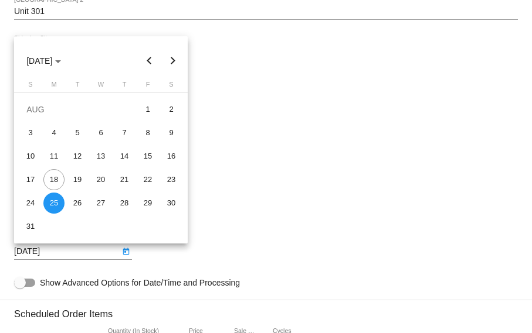 The height and width of the screenshot is (333, 532). What do you see at coordinates (124, 156) in the screenshot?
I see `td: August 14, 2025` at bounding box center [124, 156].